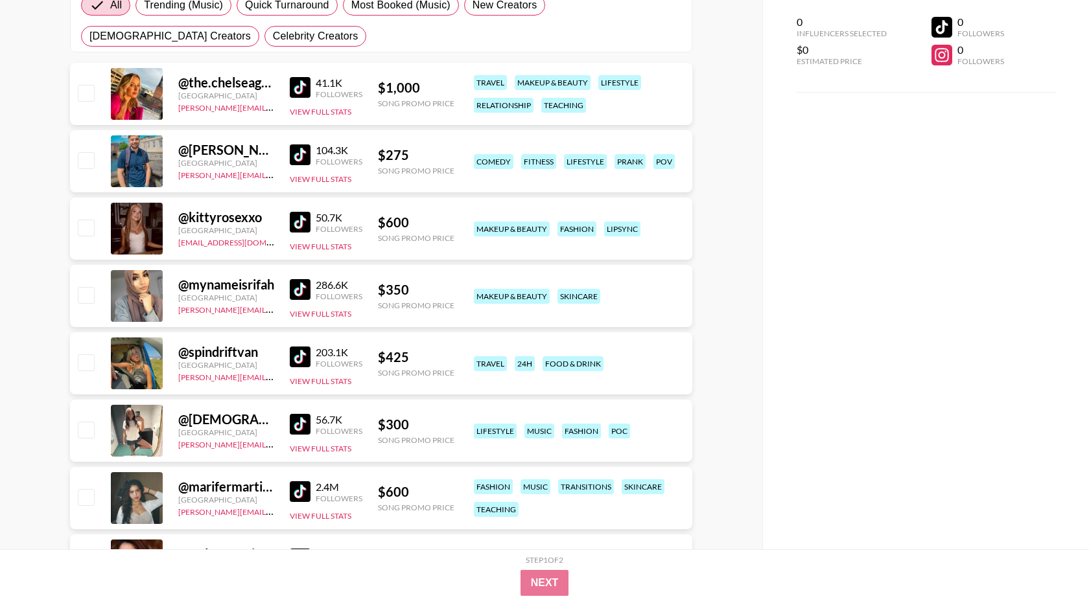 Image resolution: width=1089 pixels, height=601 pixels. Describe the element at coordinates (339, 83) in the screenshot. I see `div: 41.1K` at that location.